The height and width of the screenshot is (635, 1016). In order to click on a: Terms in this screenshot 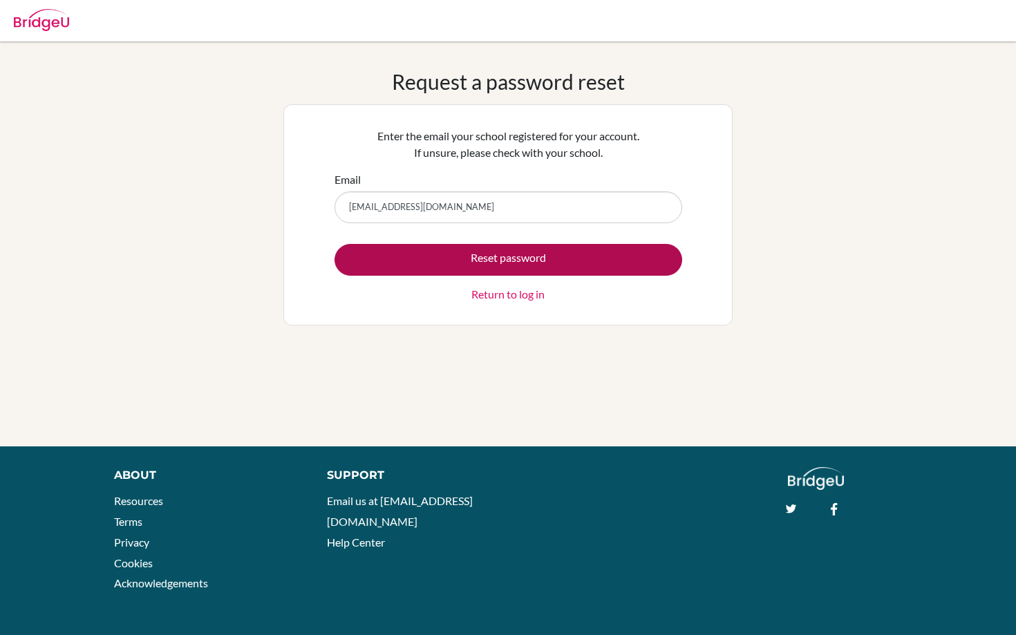, I will do `click(128, 521)`.